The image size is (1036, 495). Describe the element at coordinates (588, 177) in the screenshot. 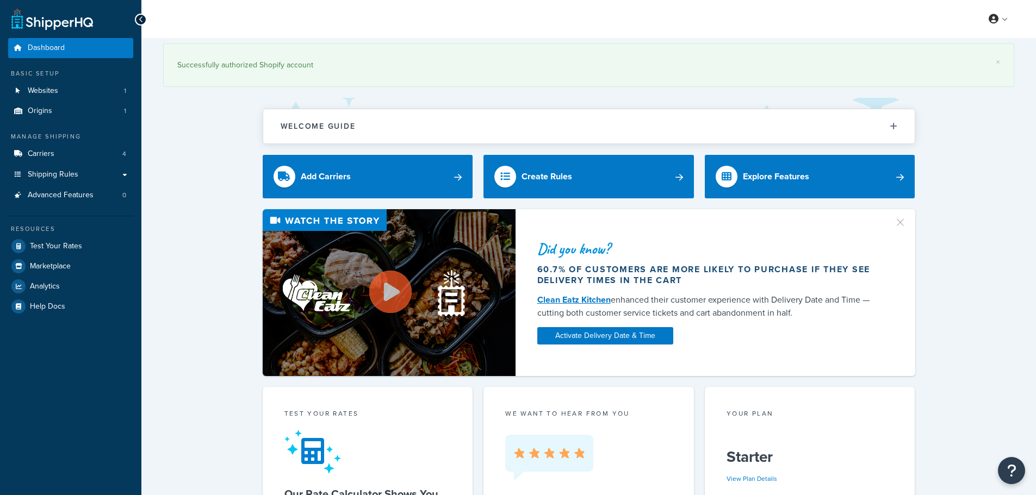

I see `a: Create Rules` at that location.